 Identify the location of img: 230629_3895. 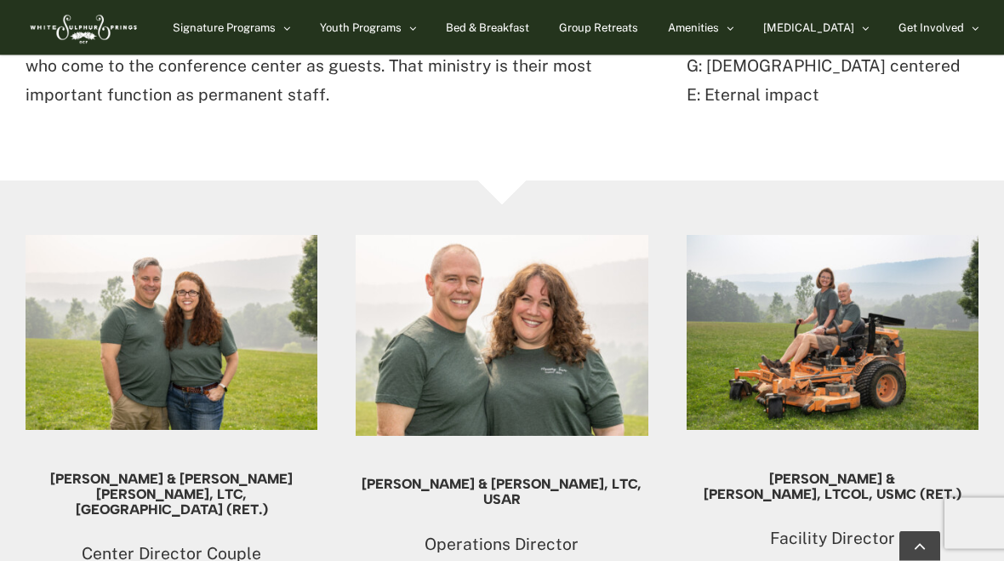
(501, 336).